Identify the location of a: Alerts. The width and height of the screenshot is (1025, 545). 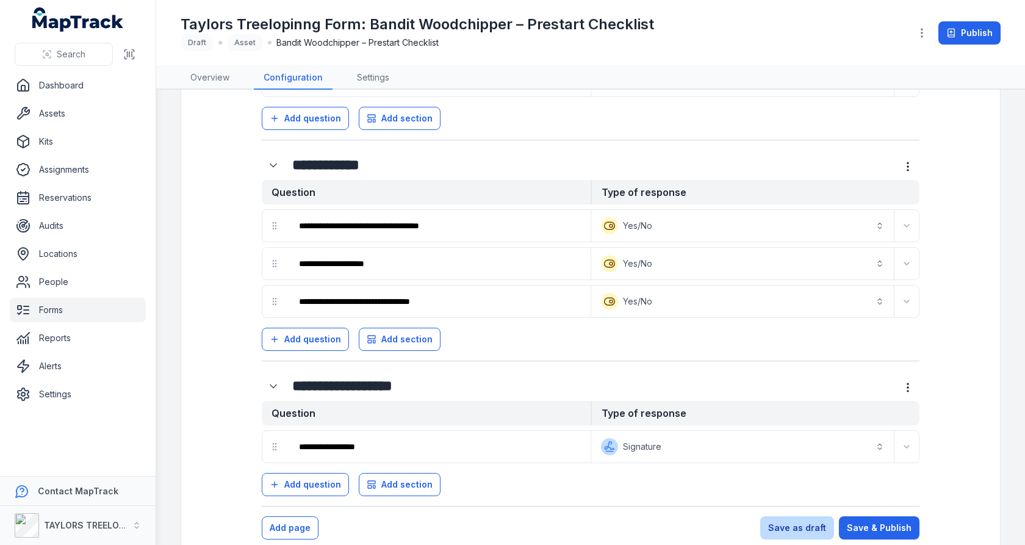
(78, 366).